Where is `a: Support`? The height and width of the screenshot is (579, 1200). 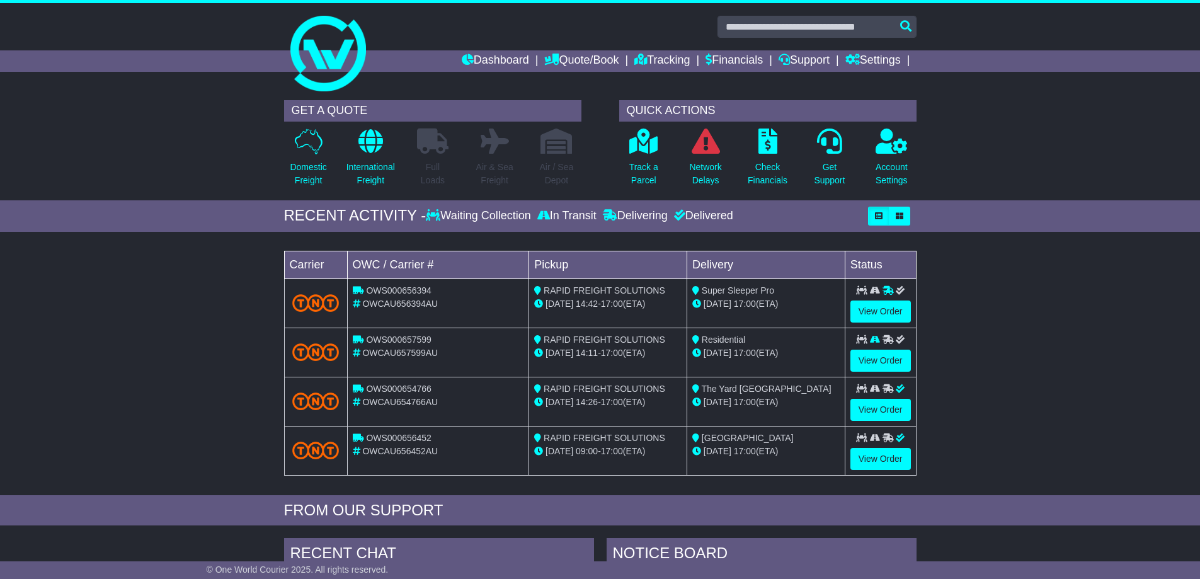
a: Support is located at coordinates (804, 61).